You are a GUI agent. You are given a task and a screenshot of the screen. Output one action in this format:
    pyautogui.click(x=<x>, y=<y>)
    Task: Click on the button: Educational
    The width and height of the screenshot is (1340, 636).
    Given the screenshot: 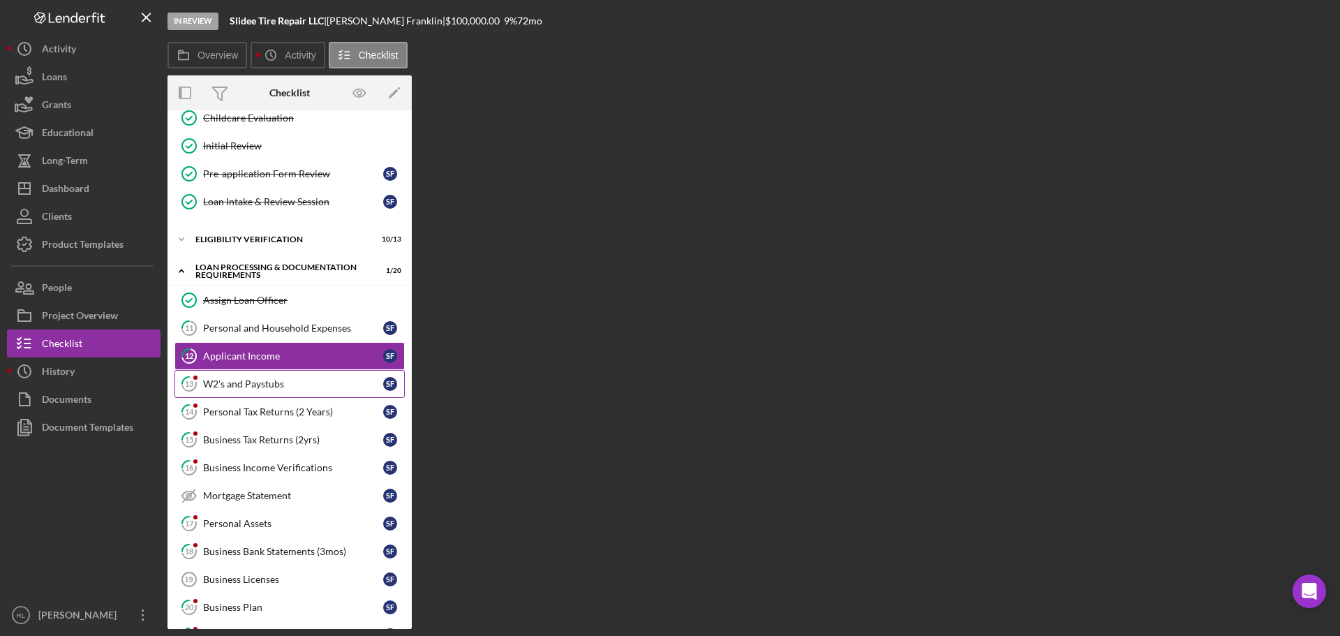 What is the action you would take?
    pyautogui.click(x=84, y=133)
    